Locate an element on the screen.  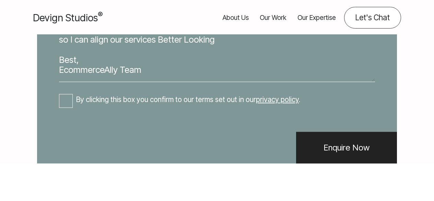
a: About Us is located at coordinates (236, 18).